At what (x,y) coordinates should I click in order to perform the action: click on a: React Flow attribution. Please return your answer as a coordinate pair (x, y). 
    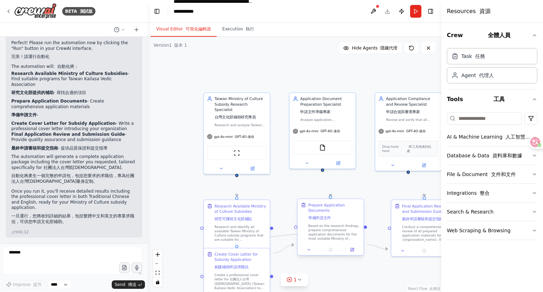
    Looking at the image, I should click on (424, 289).